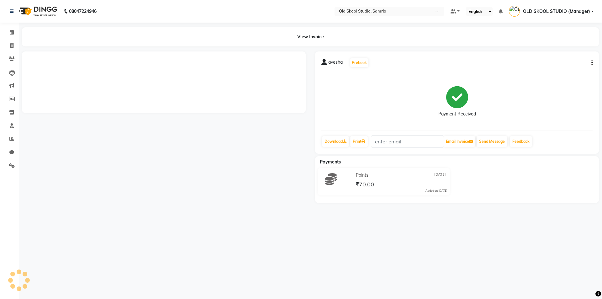  I want to click on div: View Invoice, so click(310, 37).